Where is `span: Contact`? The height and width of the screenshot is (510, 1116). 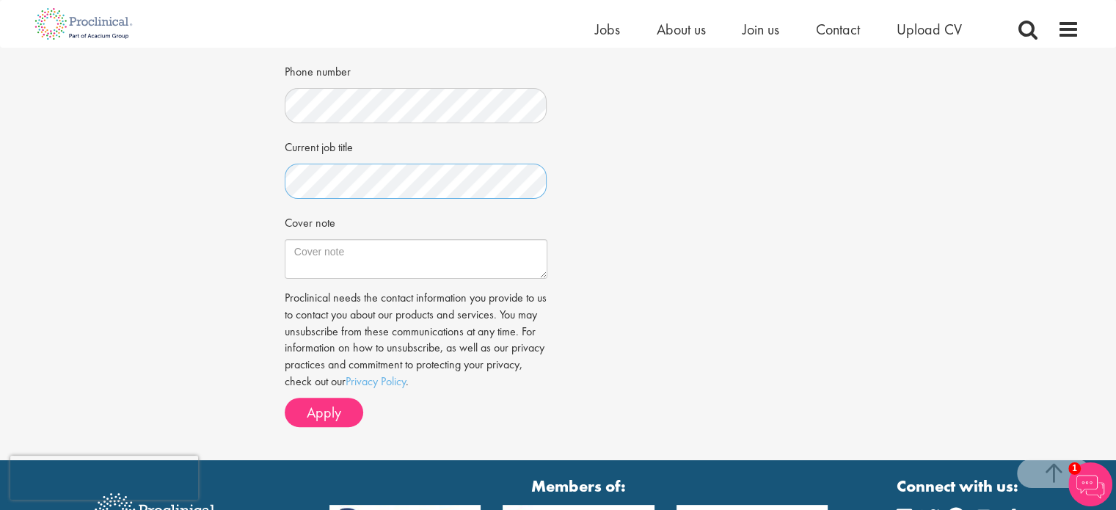
span: Contact is located at coordinates (838, 29).